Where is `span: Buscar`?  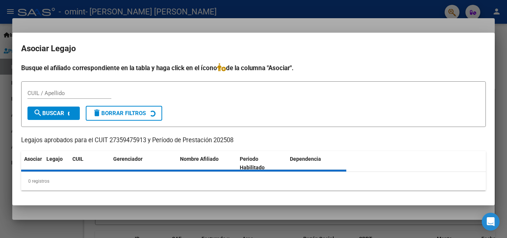 span: Buscar is located at coordinates (49, 113).